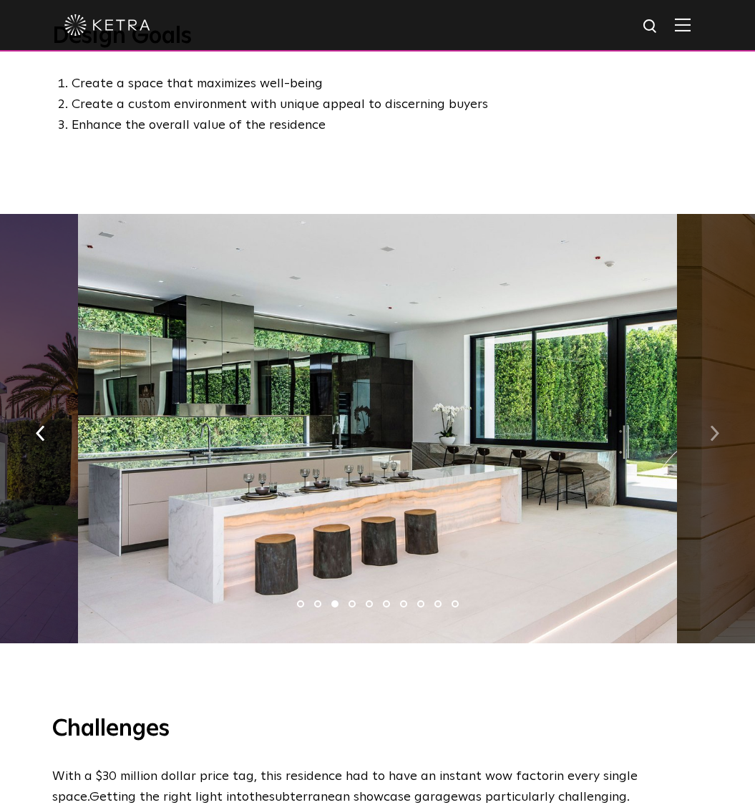 The width and height of the screenshot is (755, 810). What do you see at coordinates (280, 104) in the screenshot?
I see `span: Create a custom environment with unique appeal to discerning buyers` at bounding box center [280, 104].